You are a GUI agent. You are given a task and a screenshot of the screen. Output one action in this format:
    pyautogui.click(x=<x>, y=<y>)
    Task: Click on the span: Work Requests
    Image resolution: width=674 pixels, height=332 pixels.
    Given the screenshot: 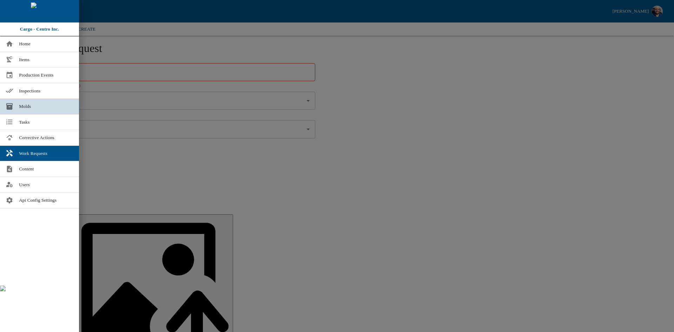 What is the action you would take?
    pyautogui.click(x=46, y=153)
    